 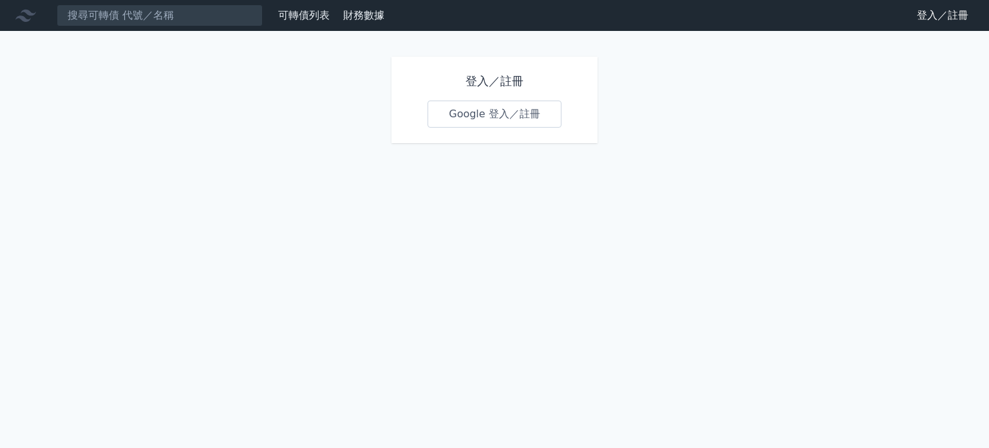 What do you see at coordinates (495, 81) in the screenshot?
I see `h1: 登入／註冊` at bounding box center [495, 81].